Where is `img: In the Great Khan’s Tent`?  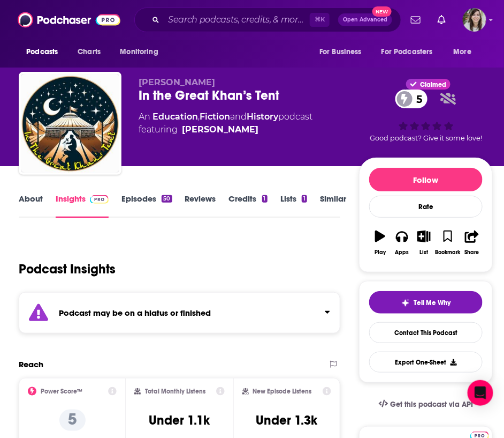 img: In the Great Khan’s Tent is located at coordinates (70, 123).